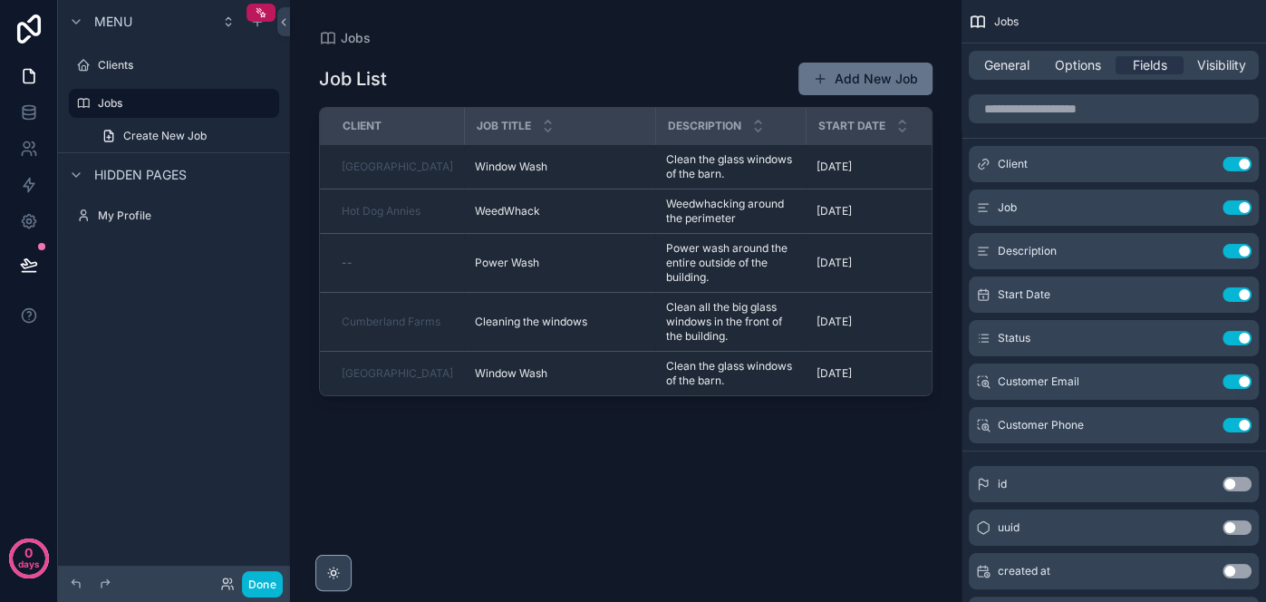 The height and width of the screenshot is (602, 1266). What do you see at coordinates (507, 263) in the screenshot?
I see `span: Power Wash` at bounding box center [507, 263].